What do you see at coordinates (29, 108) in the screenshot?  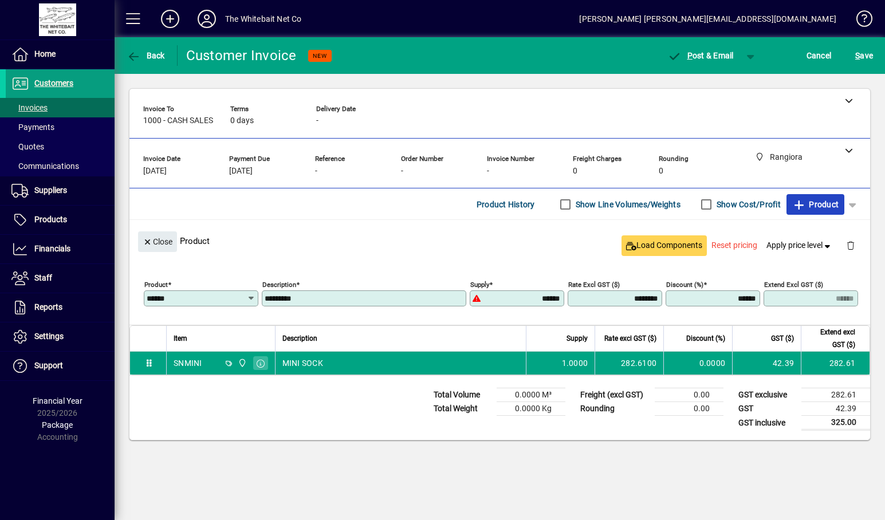 I see `span: Invoices` at bounding box center [29, 108].